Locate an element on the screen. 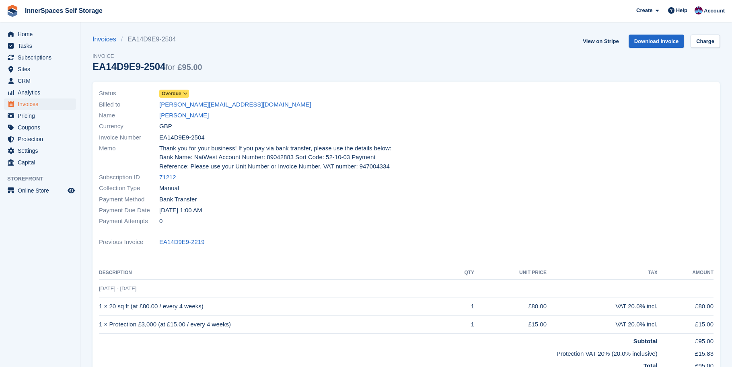 This screenshot has height=367, width=732. a: View on Stripe is located at coordinates (601, 41).